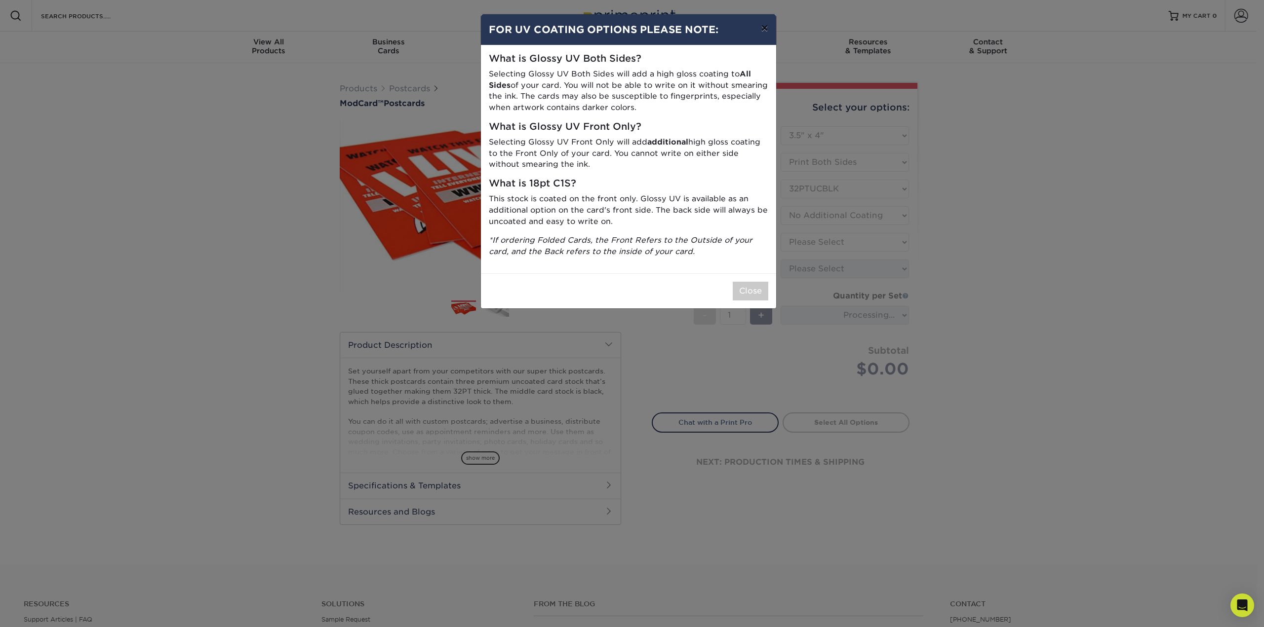  Describe the element at coordinates (628, 127) in the screenshot. I see `h5: What is Glossy UV Front Only?` at that location.